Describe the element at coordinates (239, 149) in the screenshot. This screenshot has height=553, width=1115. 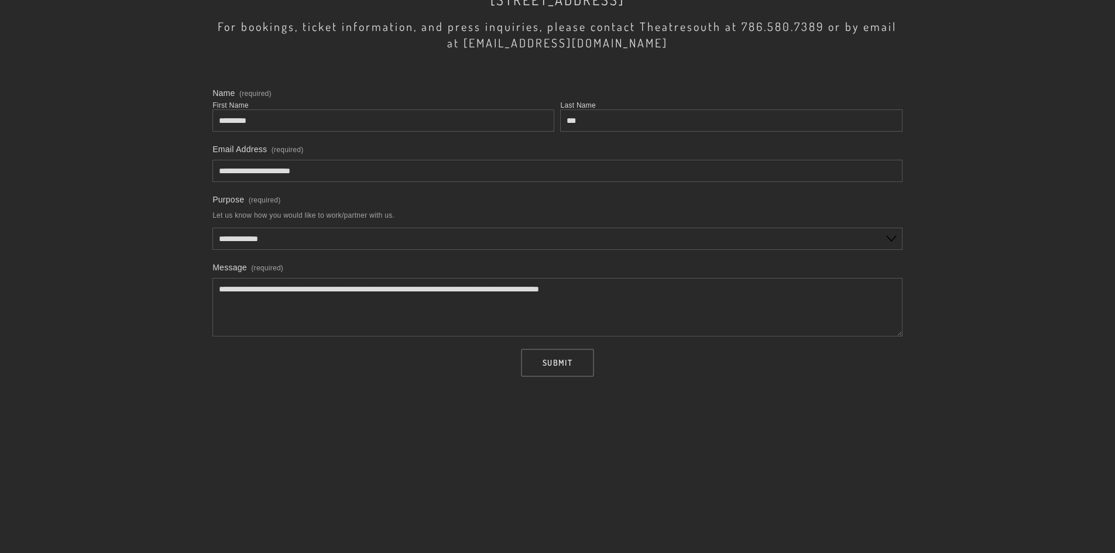
I see `span: Email Address` at that location.